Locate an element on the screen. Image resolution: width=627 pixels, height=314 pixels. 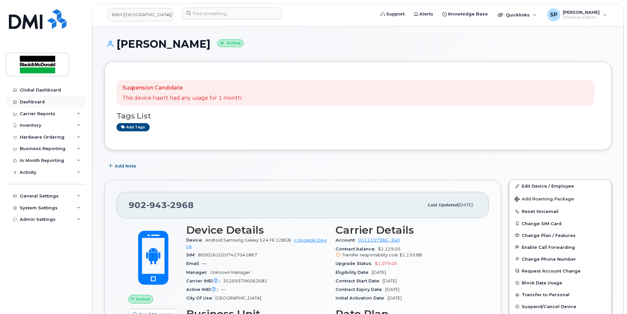
small: Active is located at coordinates (230, 43).